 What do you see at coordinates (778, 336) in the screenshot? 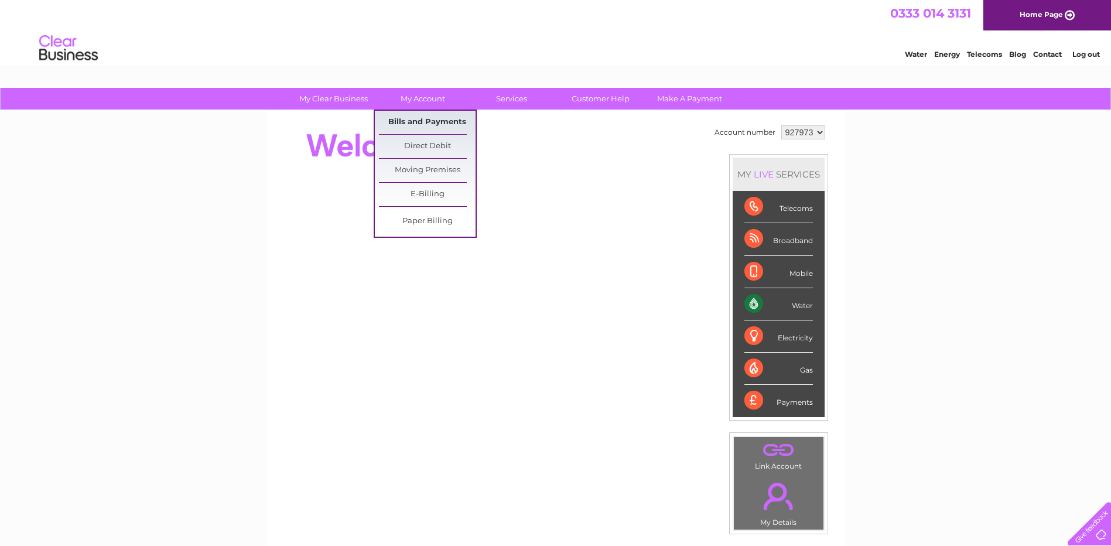
I see `div: Electricity` at bounding box center [778, 336].